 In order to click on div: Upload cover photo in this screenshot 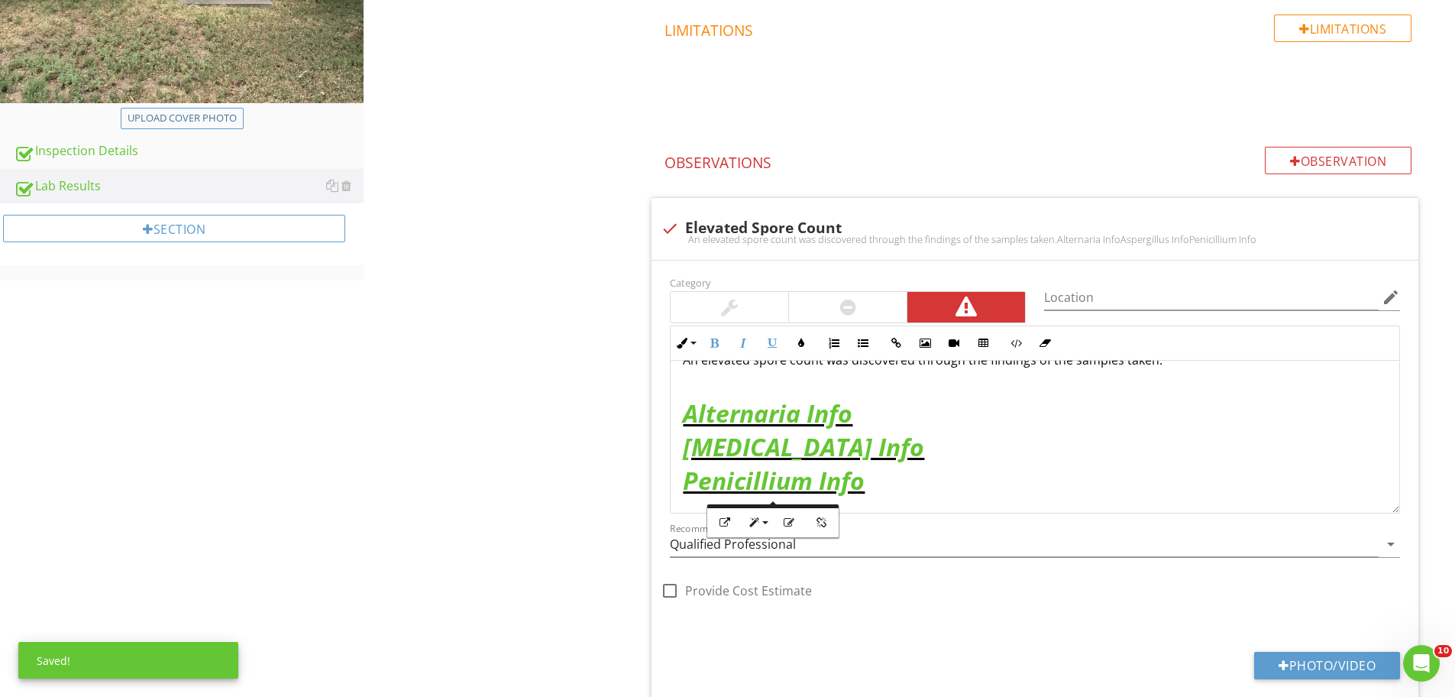, I will do `click(182, 118)`.